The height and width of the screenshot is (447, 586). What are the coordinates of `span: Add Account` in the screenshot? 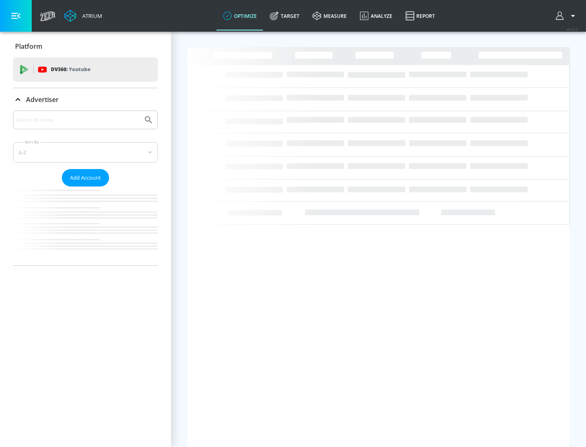 It's located at (85, 178).